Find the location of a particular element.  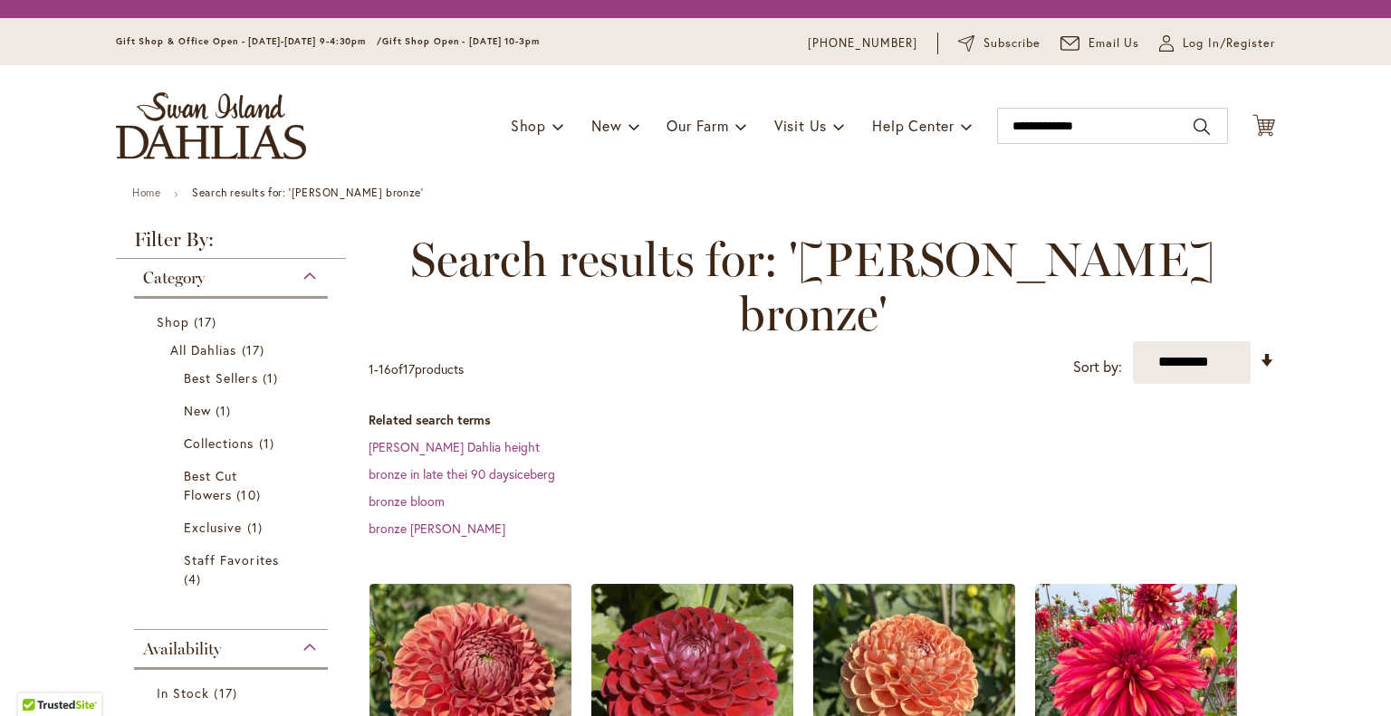

span: 4 is located at coordinates (195, 579).